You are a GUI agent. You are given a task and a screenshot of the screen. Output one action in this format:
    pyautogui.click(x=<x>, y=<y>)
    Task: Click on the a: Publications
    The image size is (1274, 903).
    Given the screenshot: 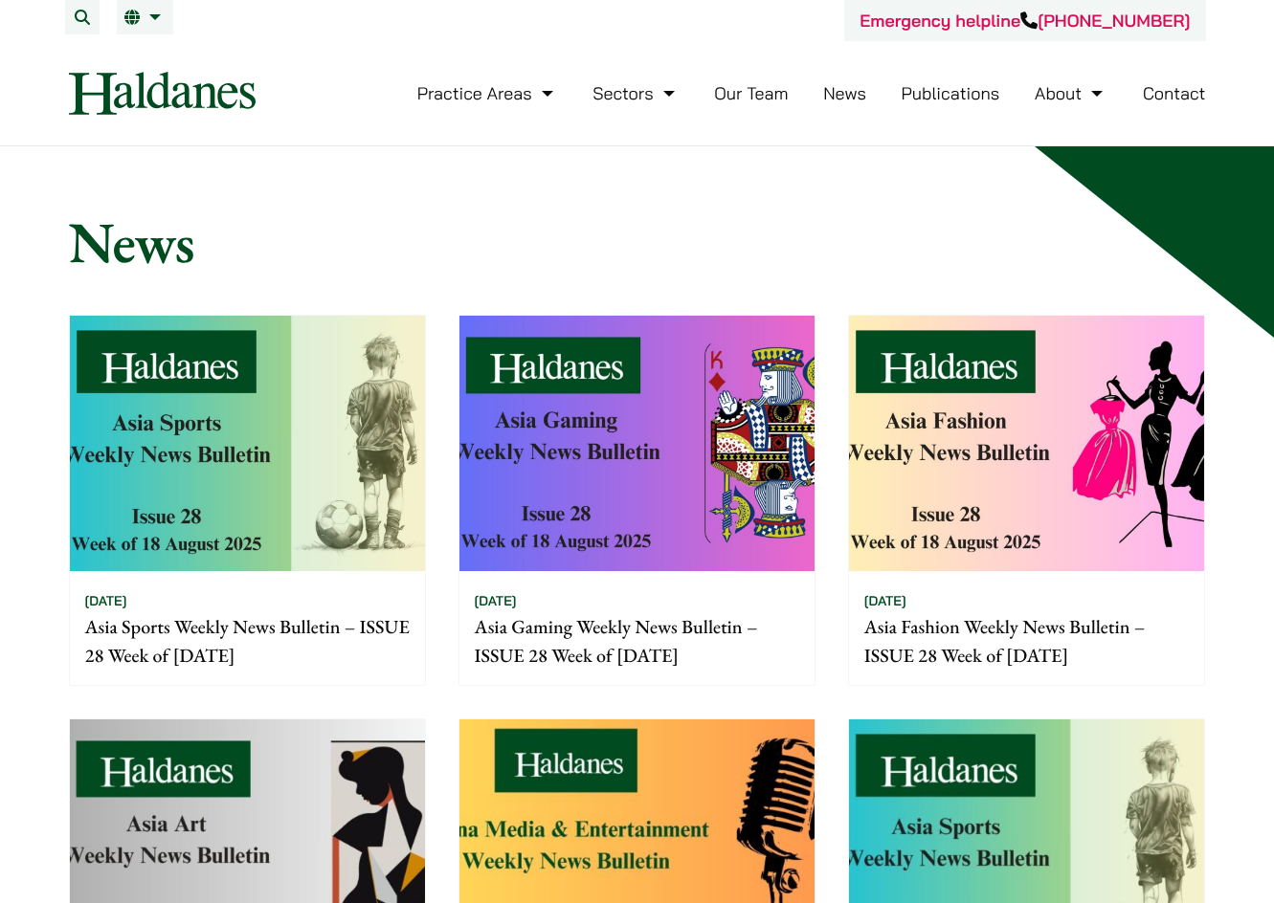 What is the action you would take?
    pyautogui.click(x=950, y=93)
    